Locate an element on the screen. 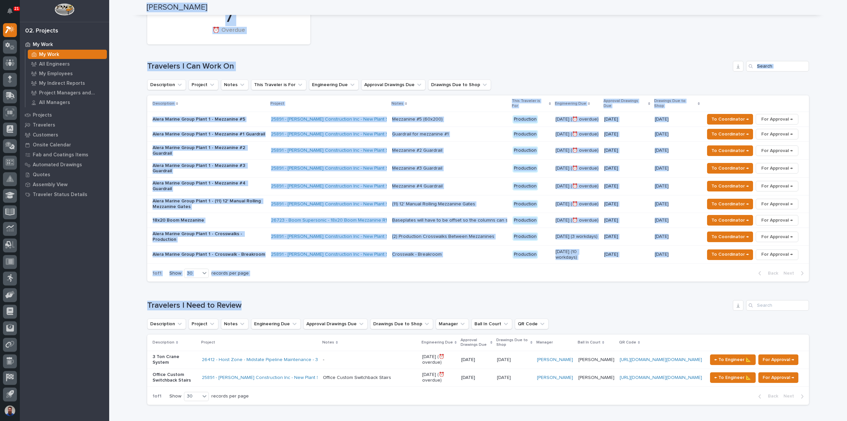 This screenshot has height=421, width=847. p: Projects is located at coordinates (42, 115).